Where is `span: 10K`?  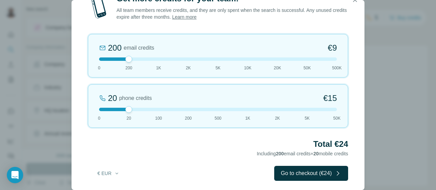 span: 10K is located at coordinates (247, 68).